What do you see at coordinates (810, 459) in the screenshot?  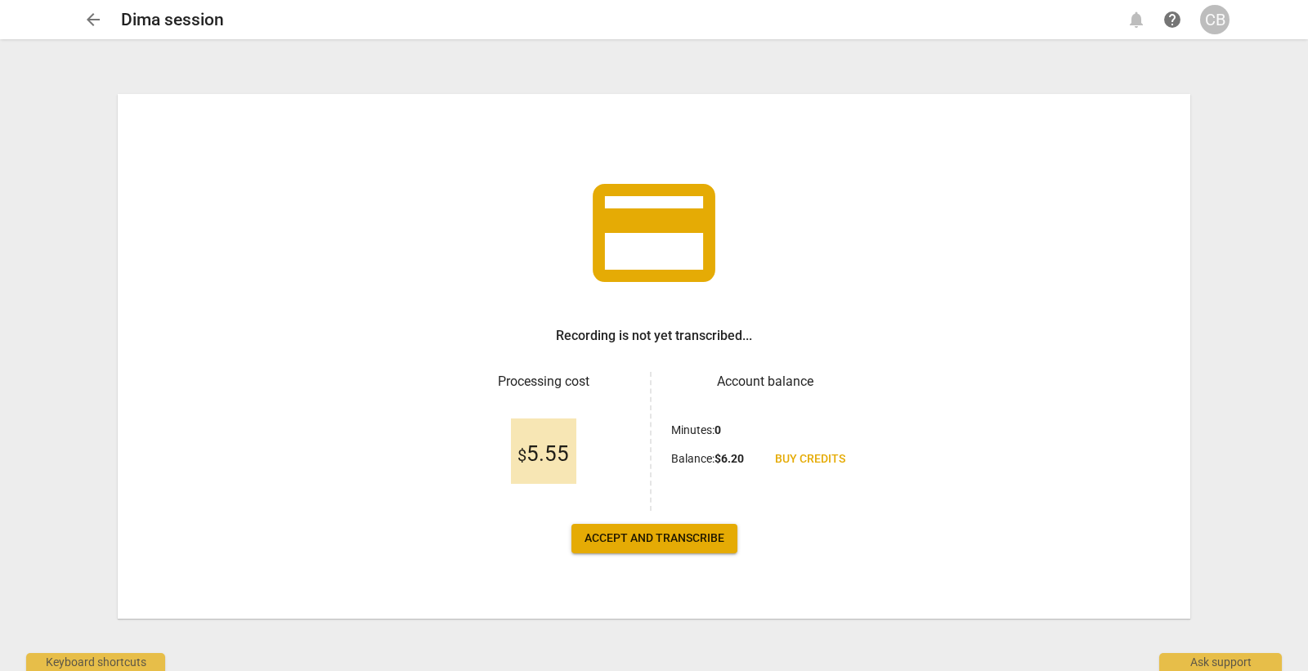 I see `a: Buy credits` at bounding box center [810, 459].